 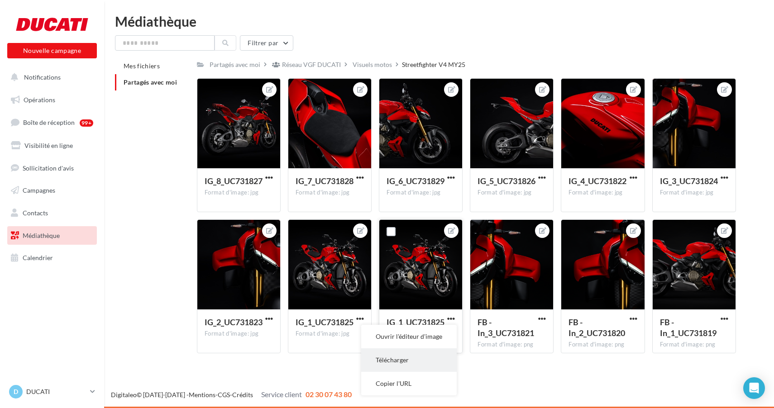 I want to click on button: Ouvrir l'éditeur d'image, so click(x=409, y=337).